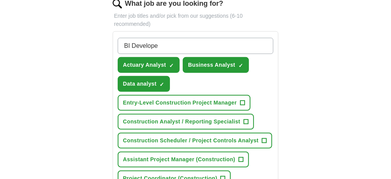 The image size is (391, 179). Describe the element at coordinates (144, 65) in the screenshot. I see `span: Actuary Analyst` at that location.